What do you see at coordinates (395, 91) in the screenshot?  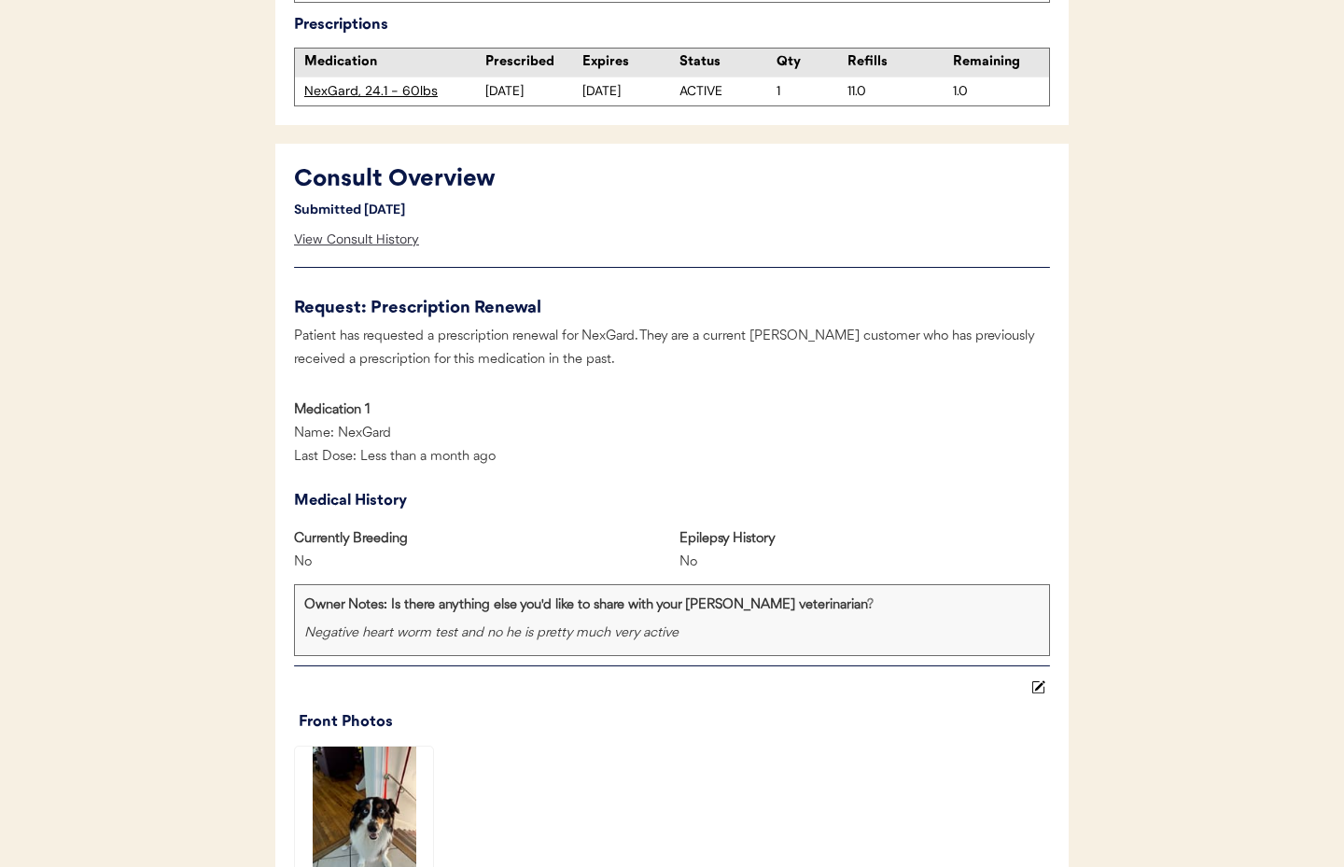 I see `div: NexGard, 24.1 - 60lbs` at bounding box center [395, 91].